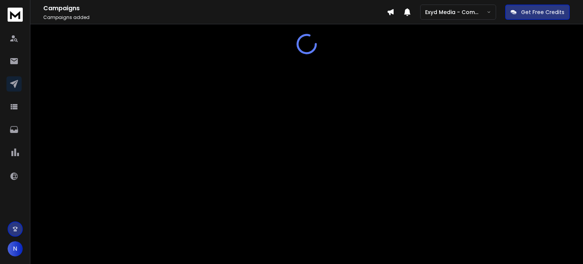 This screenshot has height=264, width=583. I want to click on button: Get Free Credits, so click(538, 12).